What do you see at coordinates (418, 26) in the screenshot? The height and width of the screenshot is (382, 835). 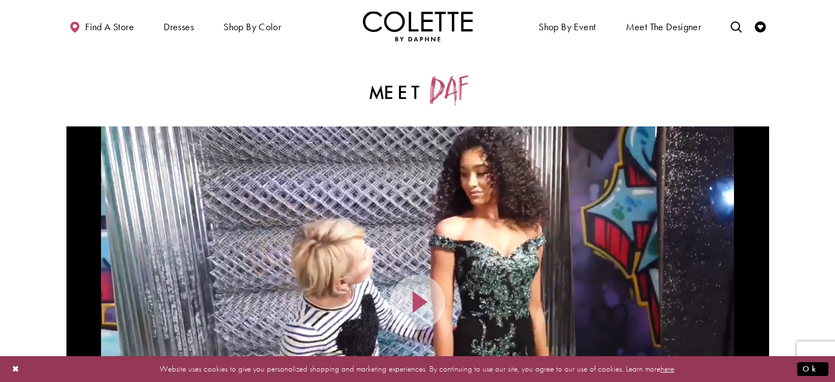 I see `img: Colette by Daphne` at bounding box center [418, 26].